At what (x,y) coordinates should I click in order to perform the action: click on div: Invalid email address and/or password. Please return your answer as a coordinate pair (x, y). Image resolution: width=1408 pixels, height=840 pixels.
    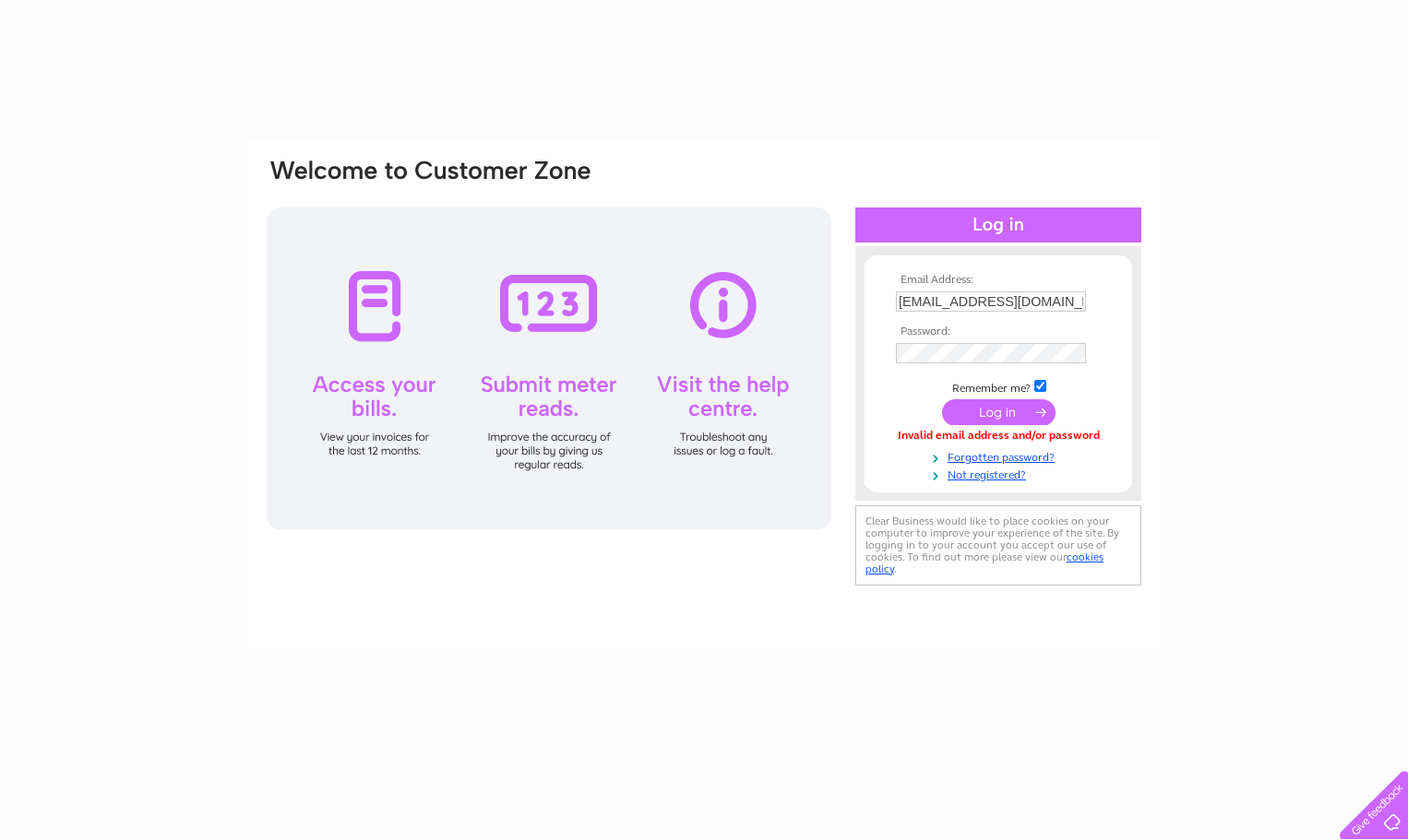
    Looking at the image, I should click on (998, 436).